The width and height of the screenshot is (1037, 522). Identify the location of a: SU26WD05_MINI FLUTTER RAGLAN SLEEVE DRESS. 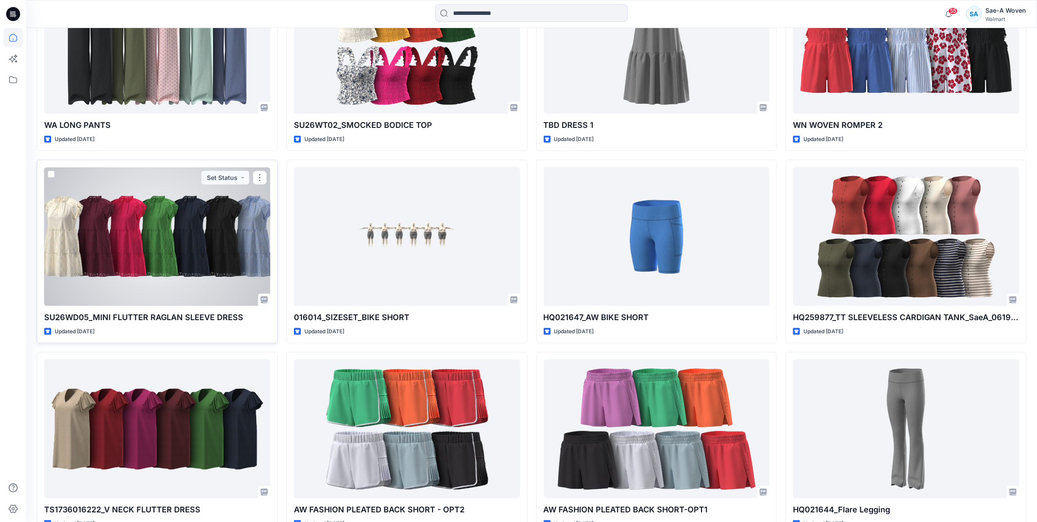
(157, 236).